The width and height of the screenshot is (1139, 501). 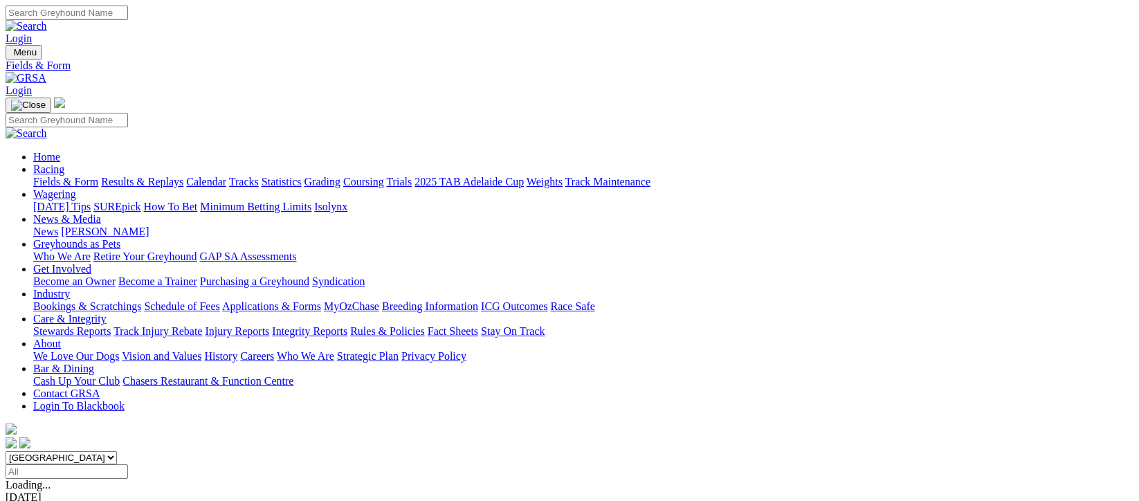 I want to click on a: Become an Owner, so click(x=74, y=281).